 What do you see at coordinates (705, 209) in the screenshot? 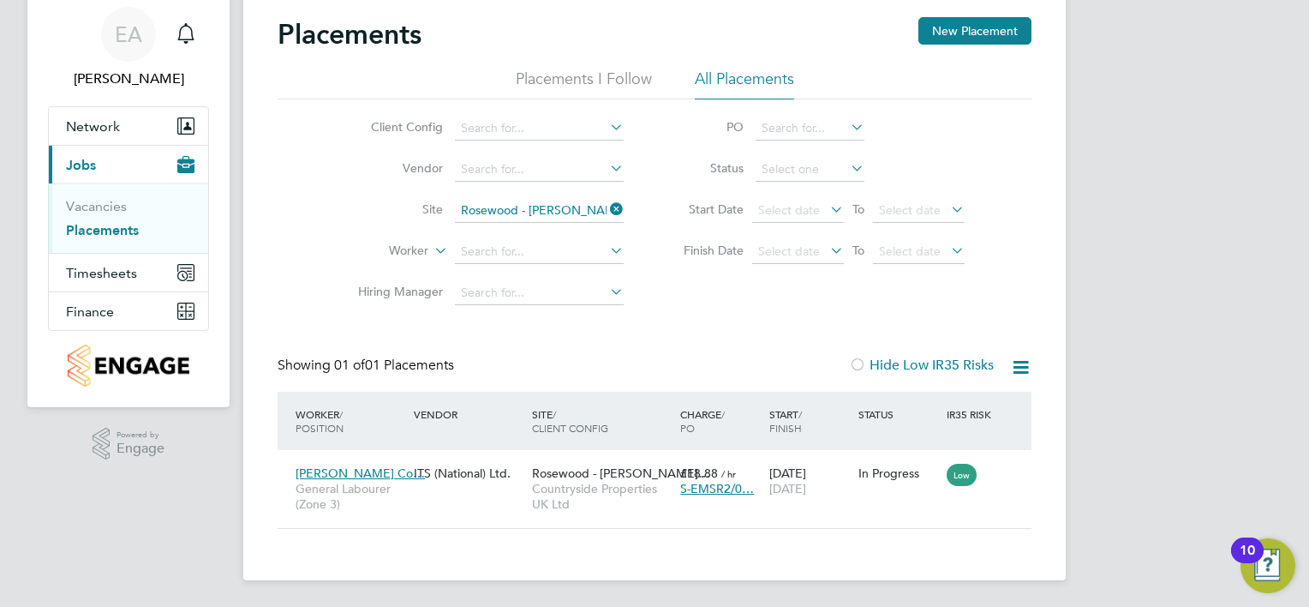
I see `label: Start Date` at bounding box center [705, 209].